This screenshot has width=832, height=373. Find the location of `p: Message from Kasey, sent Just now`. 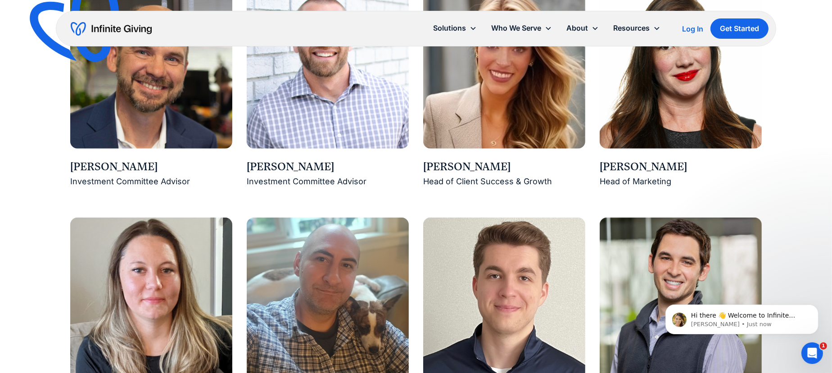

p: Message from Kasey, sent Just now is located at coordinates (97, 39).